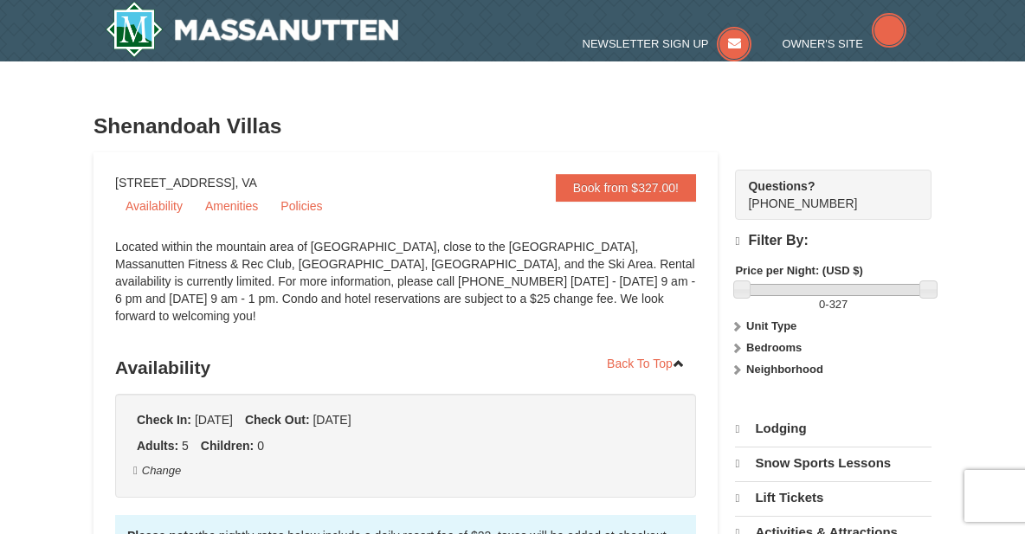 Image resolution: width=1025 pixels, height=534 pixels. What do you see at coordinates (833, 498) in the screenshot?
I see `a: Lift Tickets` at bounding box center [833, 498].